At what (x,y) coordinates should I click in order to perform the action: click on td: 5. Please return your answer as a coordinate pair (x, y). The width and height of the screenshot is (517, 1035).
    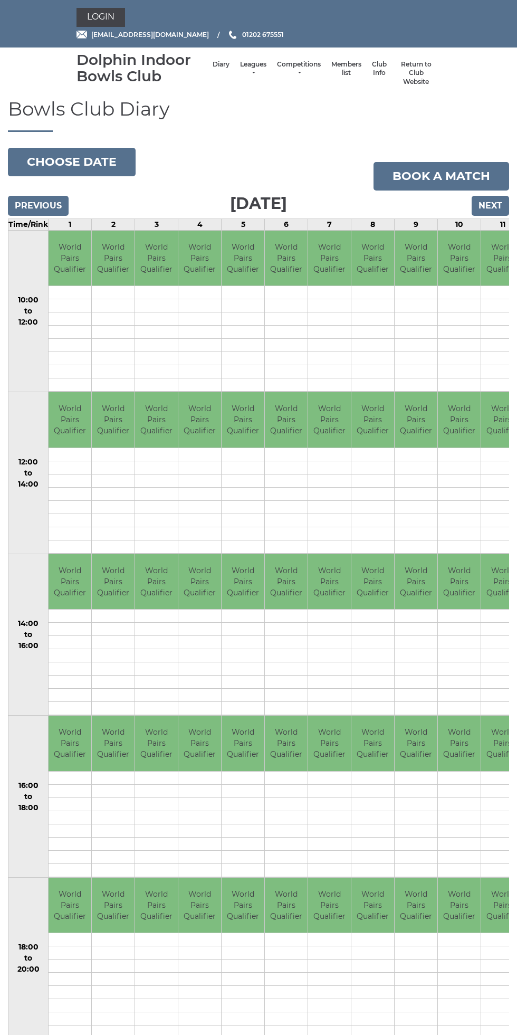
    Looking at the image, I should click on (243, 224).